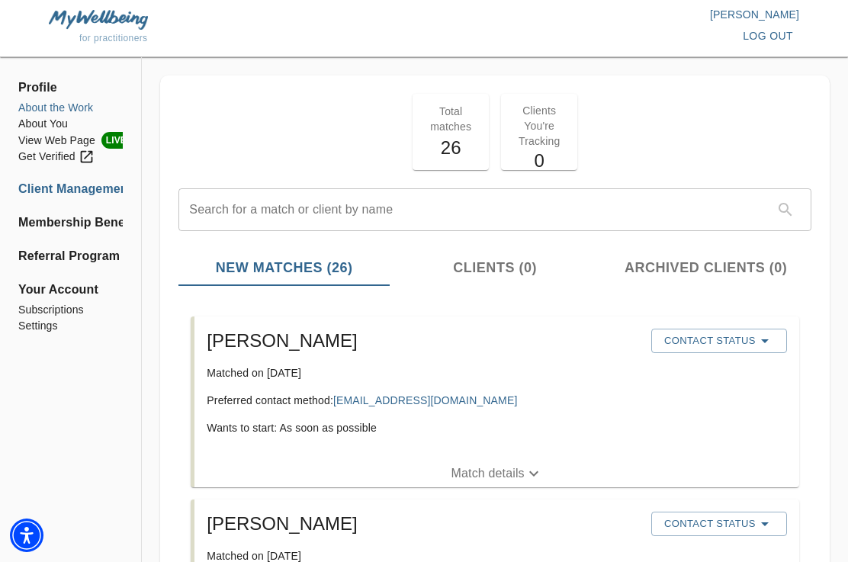  What do you see at coordinates (70, 140) in the screenshot?
I see `li: View Web Page` at bounding box center [70, 140].